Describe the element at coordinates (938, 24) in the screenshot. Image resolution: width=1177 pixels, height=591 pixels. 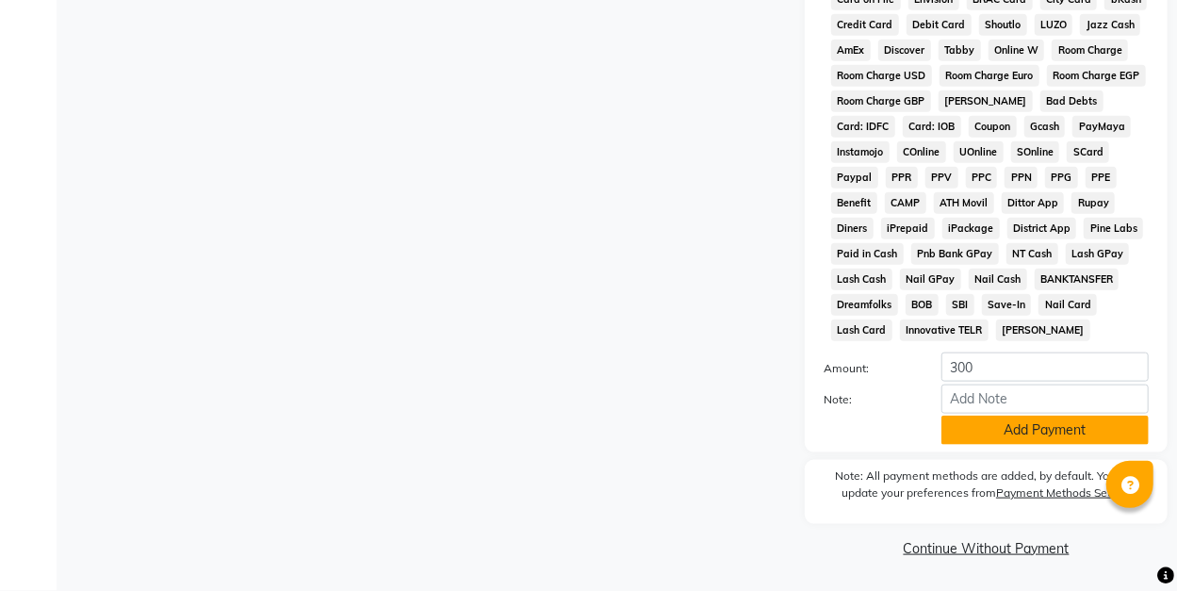
I see `span: Debit Card` at that location.